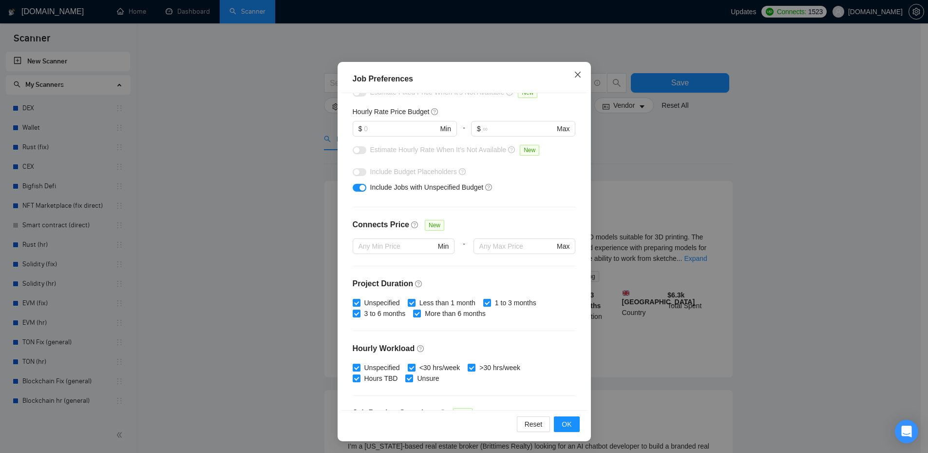 This screenshot has height=453, width=928. Describe the element at coordinates (464, 284) in the screenshot. I see `h4: Project Duration` at that location.